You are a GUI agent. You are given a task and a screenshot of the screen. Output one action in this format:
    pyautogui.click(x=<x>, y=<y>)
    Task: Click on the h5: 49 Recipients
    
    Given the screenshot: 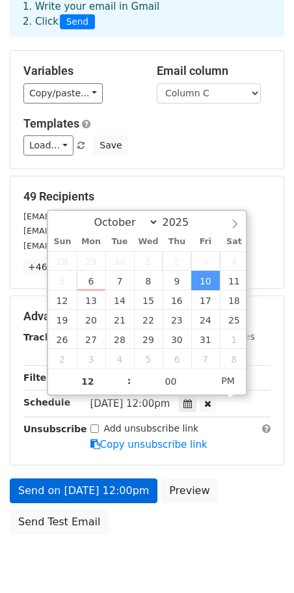 What is the action you would take?
    pyautogui.click(x=147, y=197)
    